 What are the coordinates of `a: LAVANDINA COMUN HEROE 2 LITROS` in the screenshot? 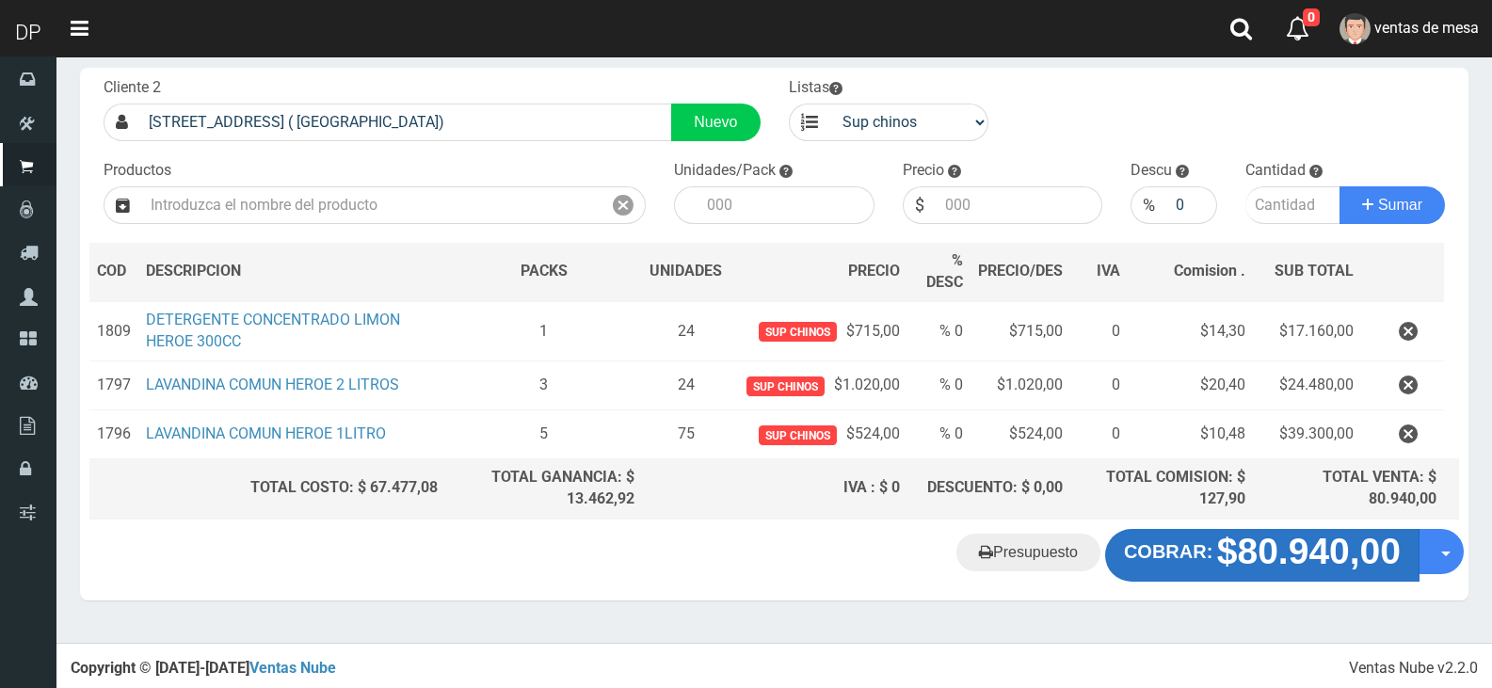 It's located at (272, 384).